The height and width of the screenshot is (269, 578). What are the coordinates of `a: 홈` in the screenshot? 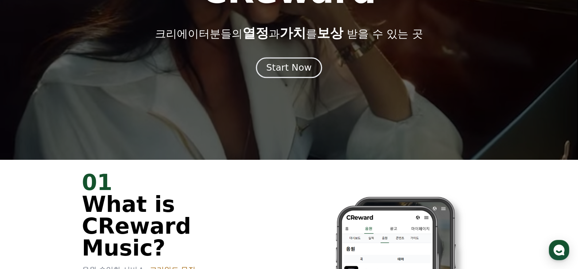 It's located at (25, 218).